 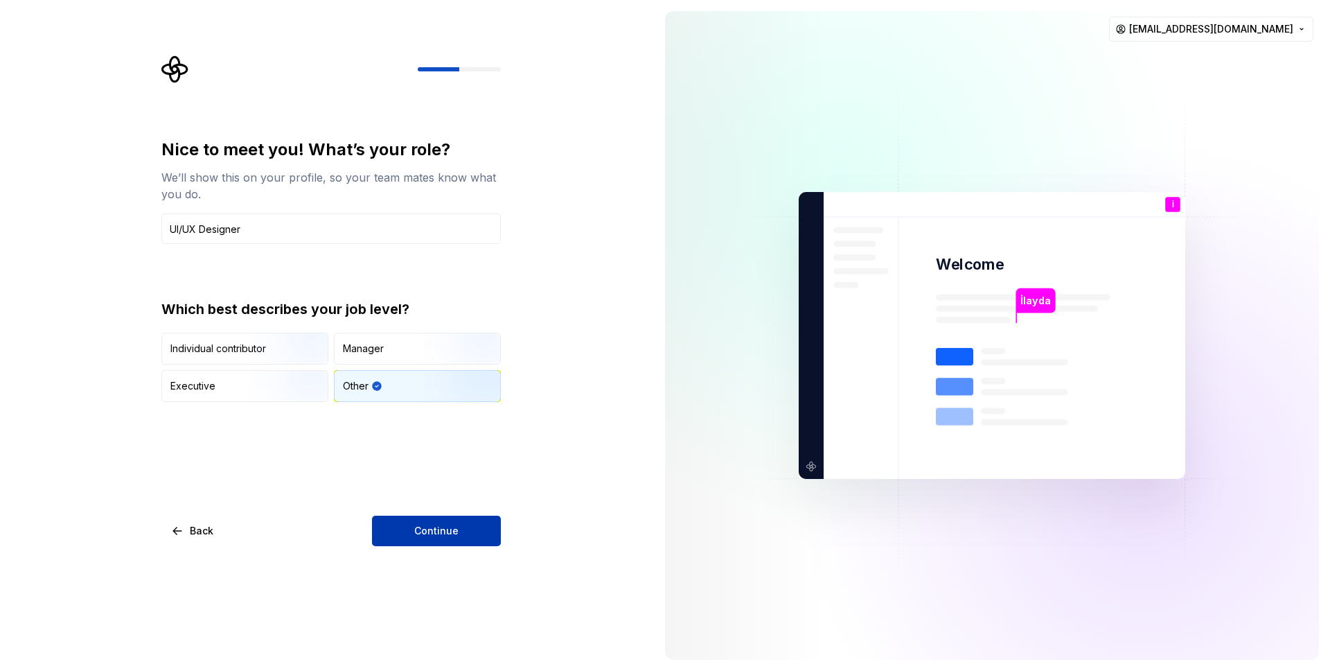 I want to click on p: İlayda, so click(x=1035, y=301).